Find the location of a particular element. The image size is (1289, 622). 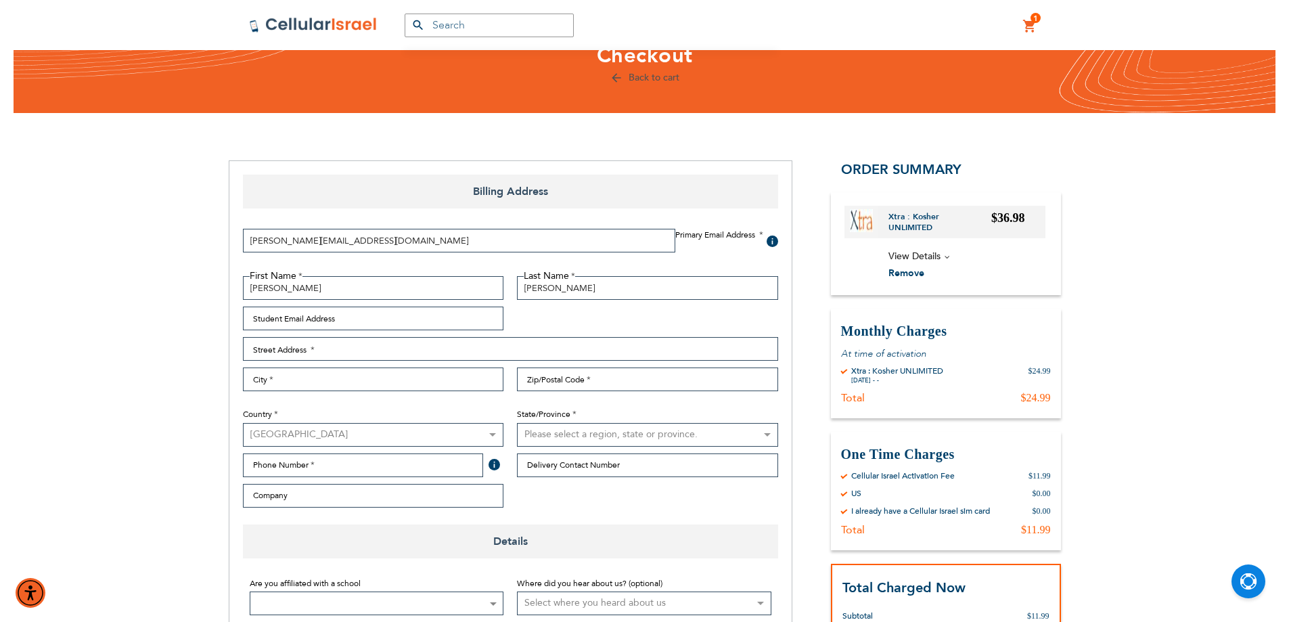

div: Xtra : Kosher UNLIMITED is located at coordinates (897, 371).